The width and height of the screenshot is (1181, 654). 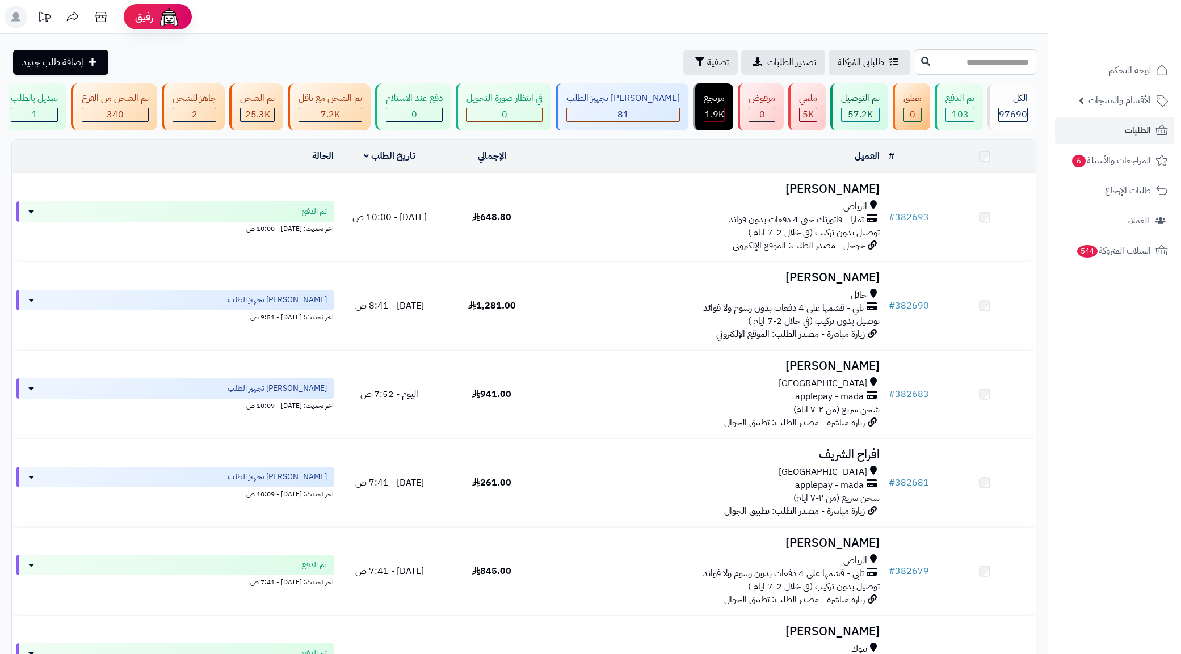 What do you see at coordinates (34, 115) in the screenshot?
I see `div: 1` at bounding box center [34, 115].